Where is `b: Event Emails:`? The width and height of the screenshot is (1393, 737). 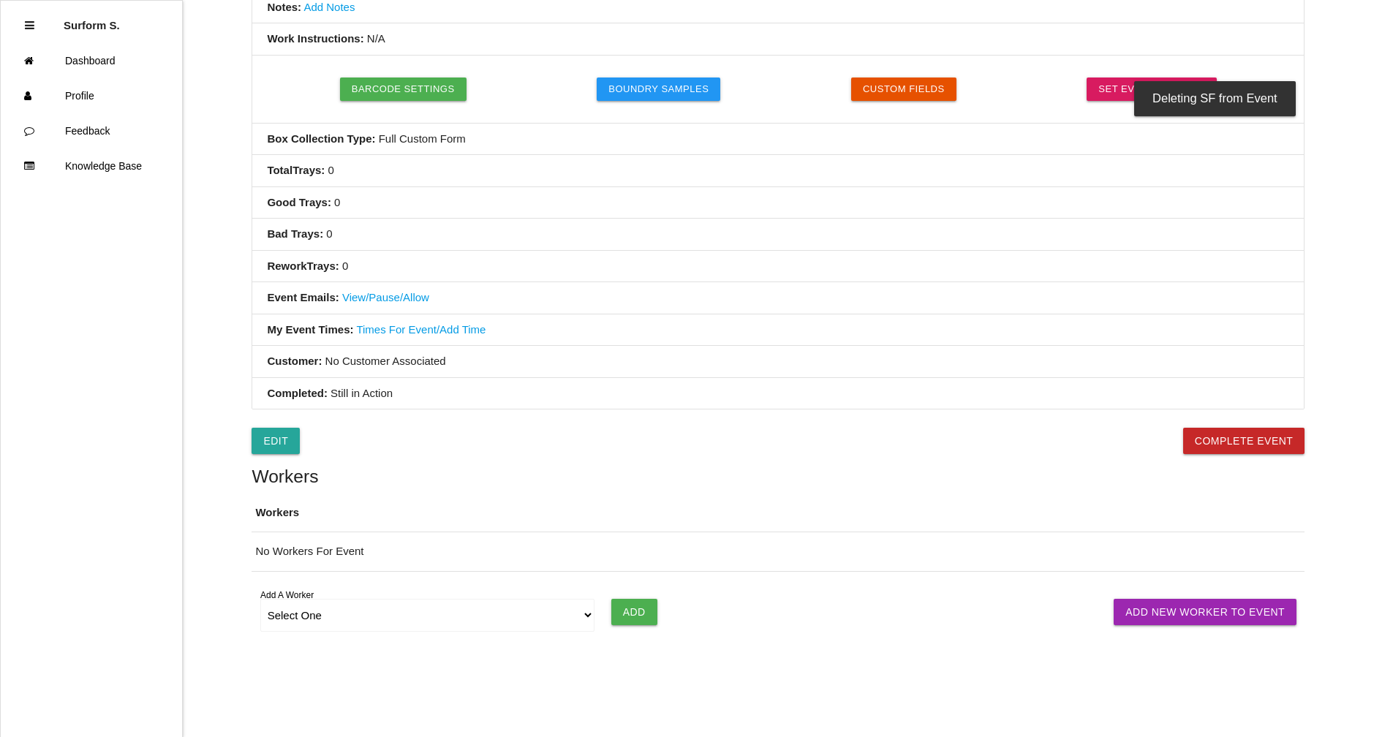
b: Event Emails: is located at coordinates (303, 297).